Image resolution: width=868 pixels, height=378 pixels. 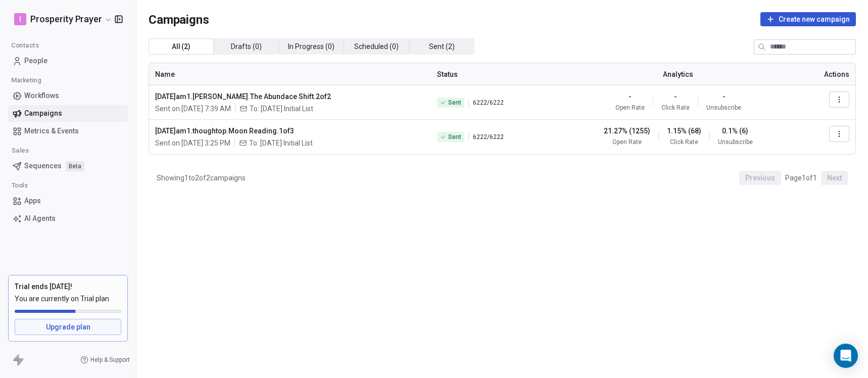 What do you see at coordinates (68, 299) in the screenshot?
I see `span: You are currently on Trial plan` at bounding box center [68, 299].